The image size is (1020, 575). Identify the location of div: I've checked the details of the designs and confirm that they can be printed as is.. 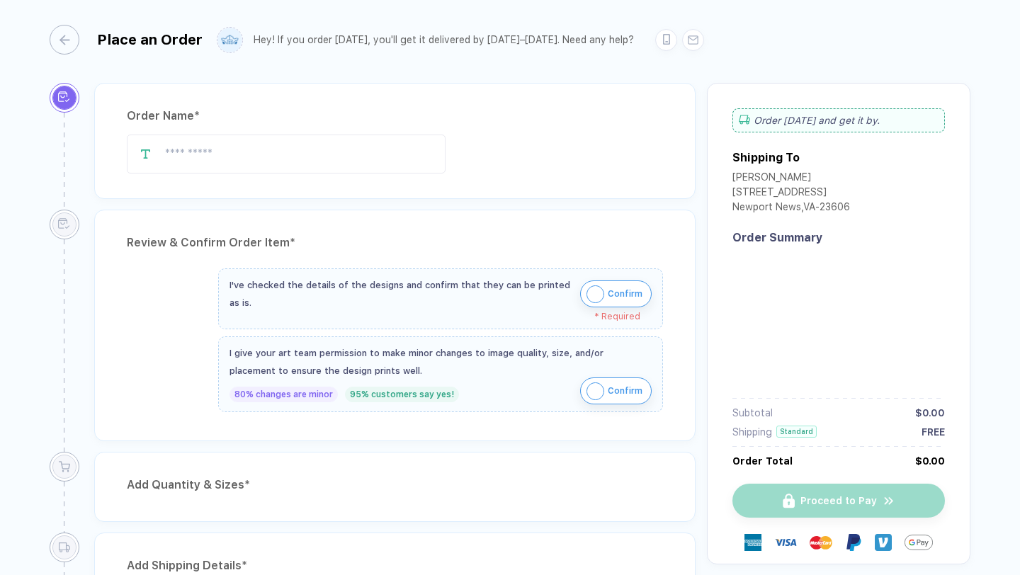
(401, 294).